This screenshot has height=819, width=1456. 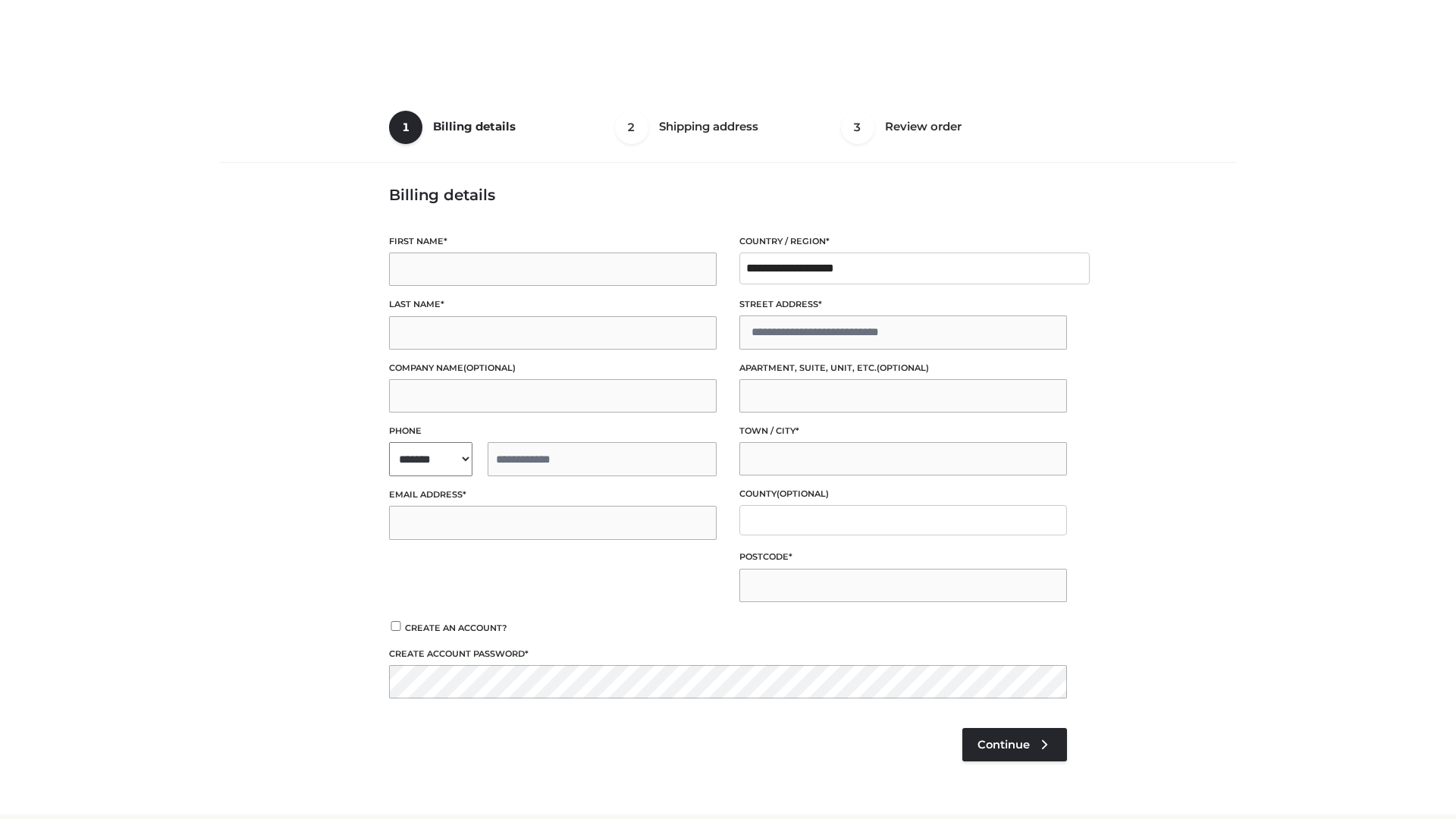 What do you see at coordinates (553, 241) in the screenshot?
I see `label: First name` at bounding box center [553, 241].